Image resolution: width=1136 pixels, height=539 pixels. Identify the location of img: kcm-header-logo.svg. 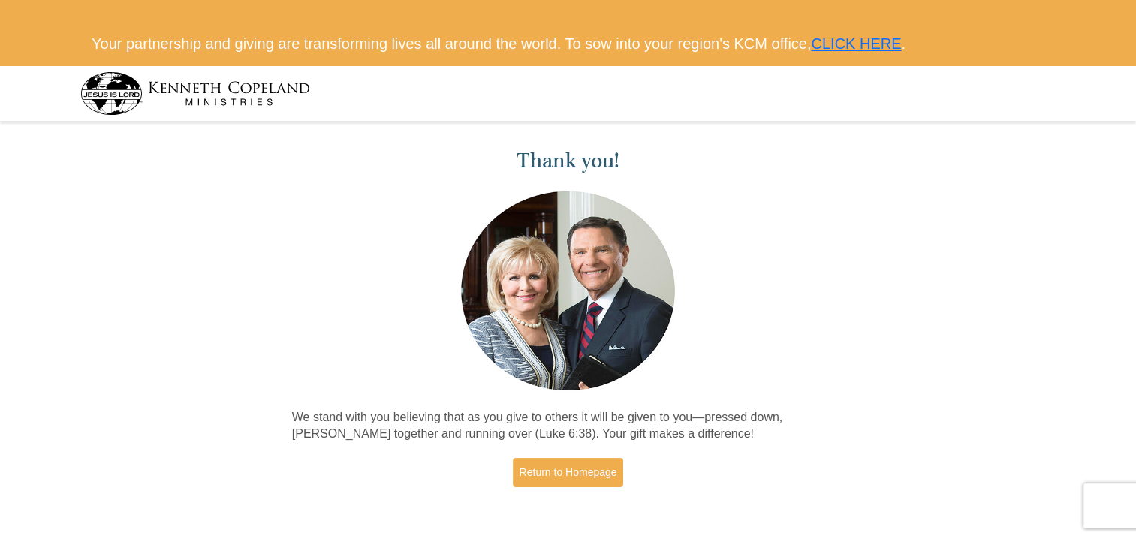
(195, 93).